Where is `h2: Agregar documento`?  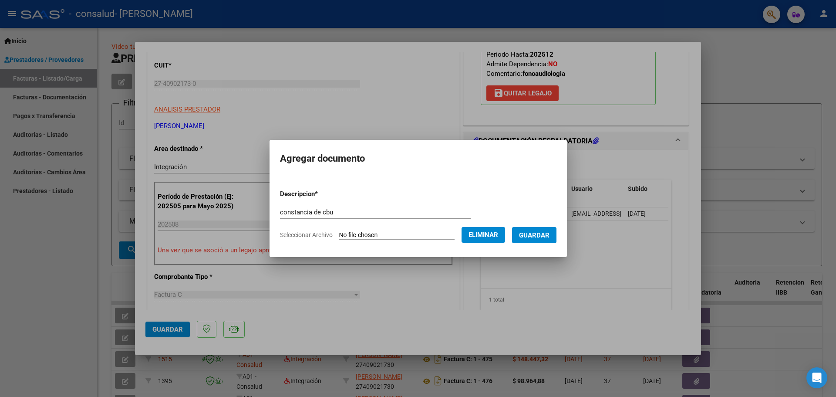 h2: Agregar documento is located at coordinates (418, 159).